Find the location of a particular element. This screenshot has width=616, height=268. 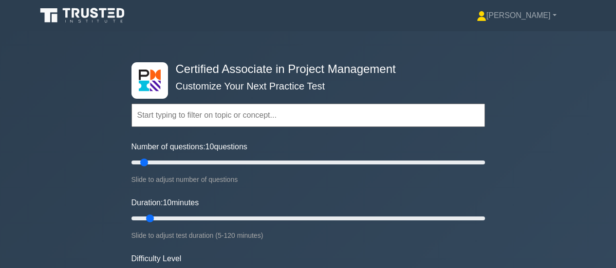

div: Slide to adjust test duration (5-120 minutes) is located at coordinates (308, 236).